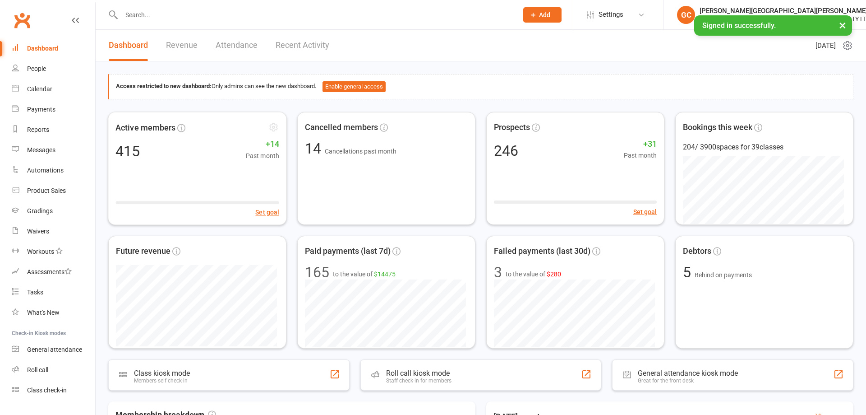  Describe the element at coordinates (53, 231) in the screenshot. I see `a: Waivers` at that location.